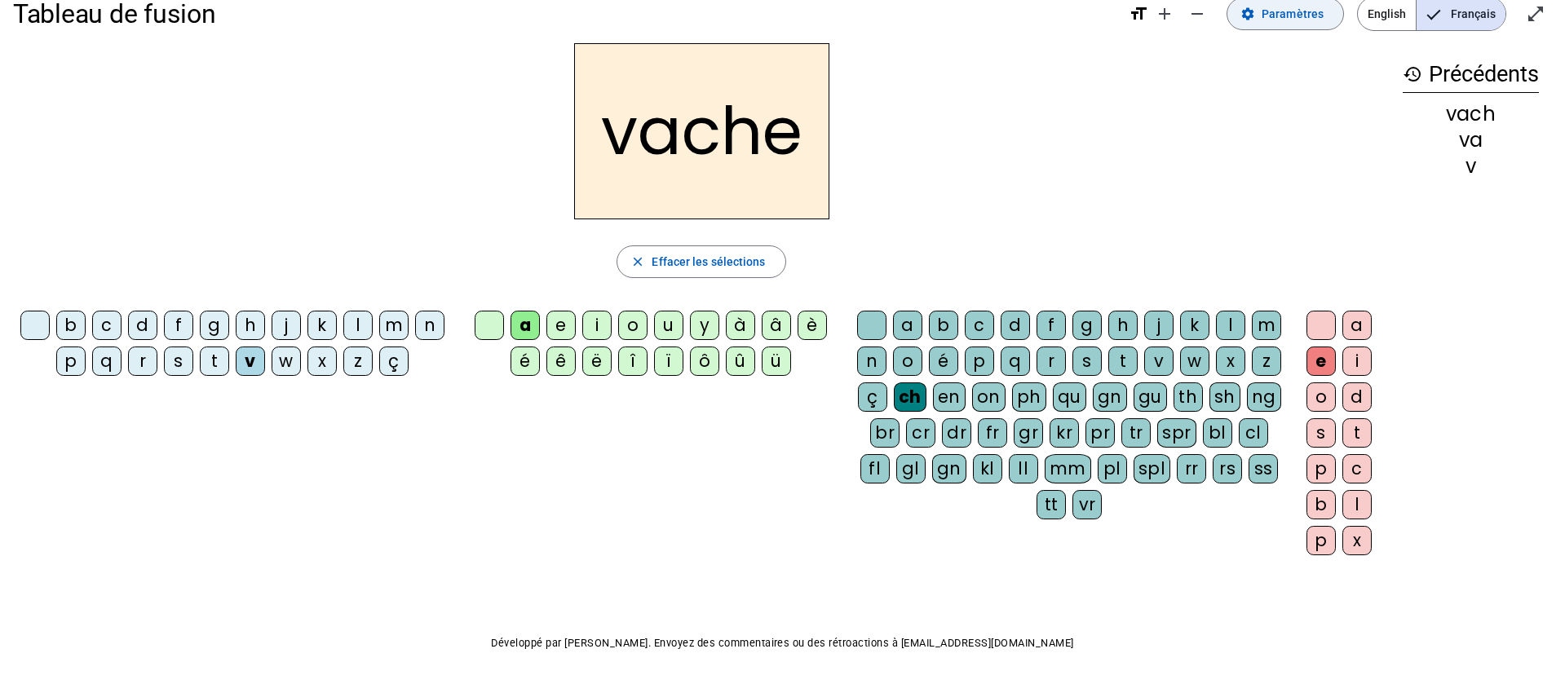 Image resolution: width=1565 pixels, height=693 pixels. What do you see at coordinates (1263, 469) in the screenshot?
I see `div: ss` at bounding box center [1263, 469].